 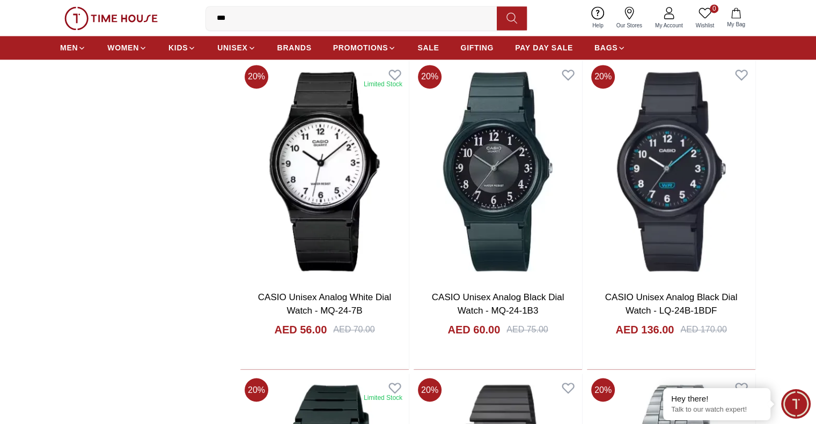 I want to click on button: My Bag, so click(x=736, y=18).